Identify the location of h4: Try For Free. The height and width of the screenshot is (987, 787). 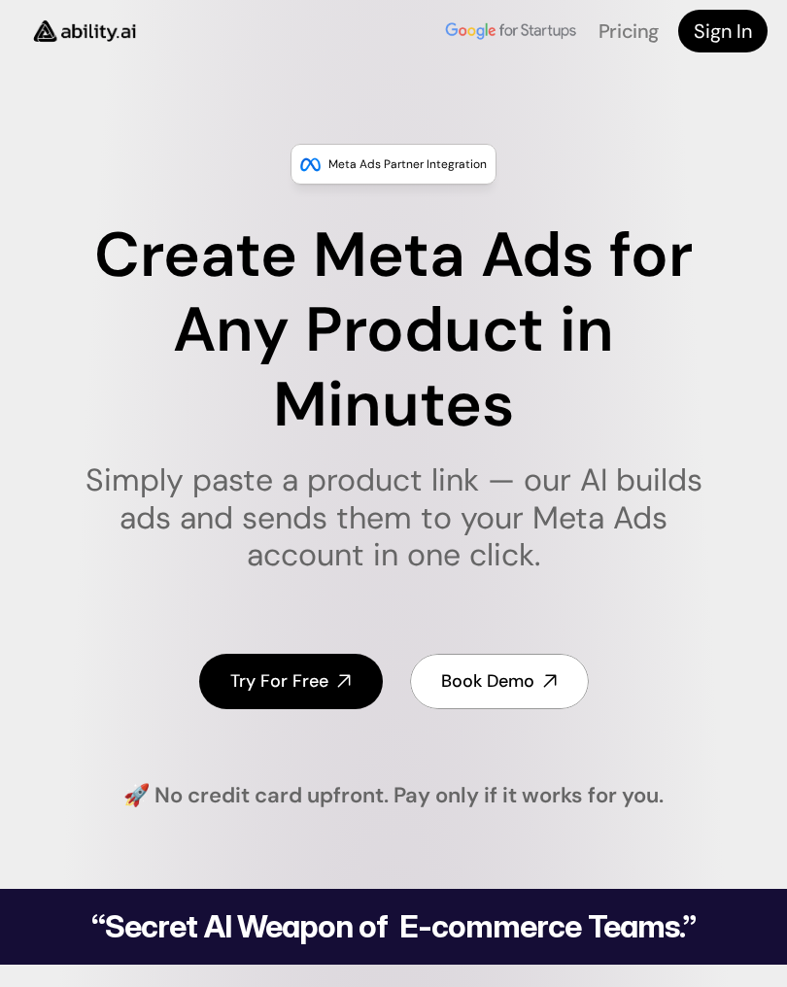
(279, 681).